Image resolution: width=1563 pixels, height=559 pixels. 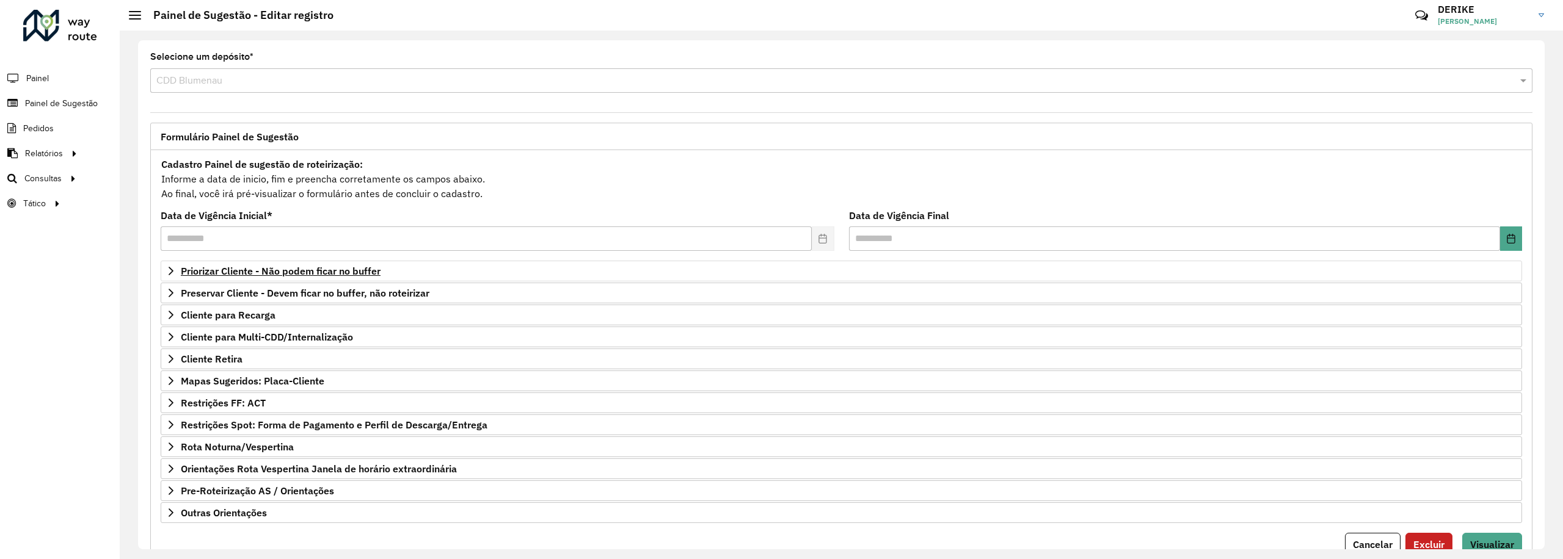 What do you see at coordinates (280, 271) in the screenshot?
I see `span: Priorizar Cliente - Não podem ficar no buffer` at bounding box center [280, 271].